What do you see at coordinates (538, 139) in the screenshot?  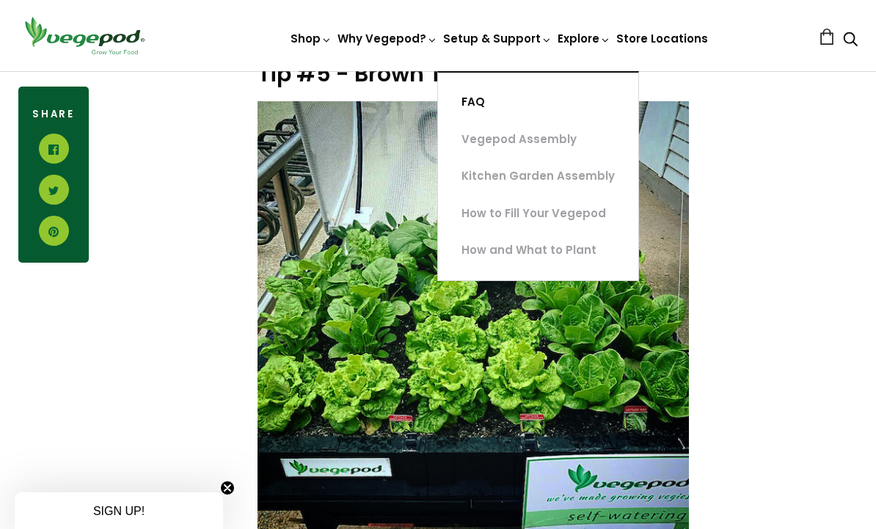 I see `a: Vegepod Assembly` at bounding box center [538, 139].